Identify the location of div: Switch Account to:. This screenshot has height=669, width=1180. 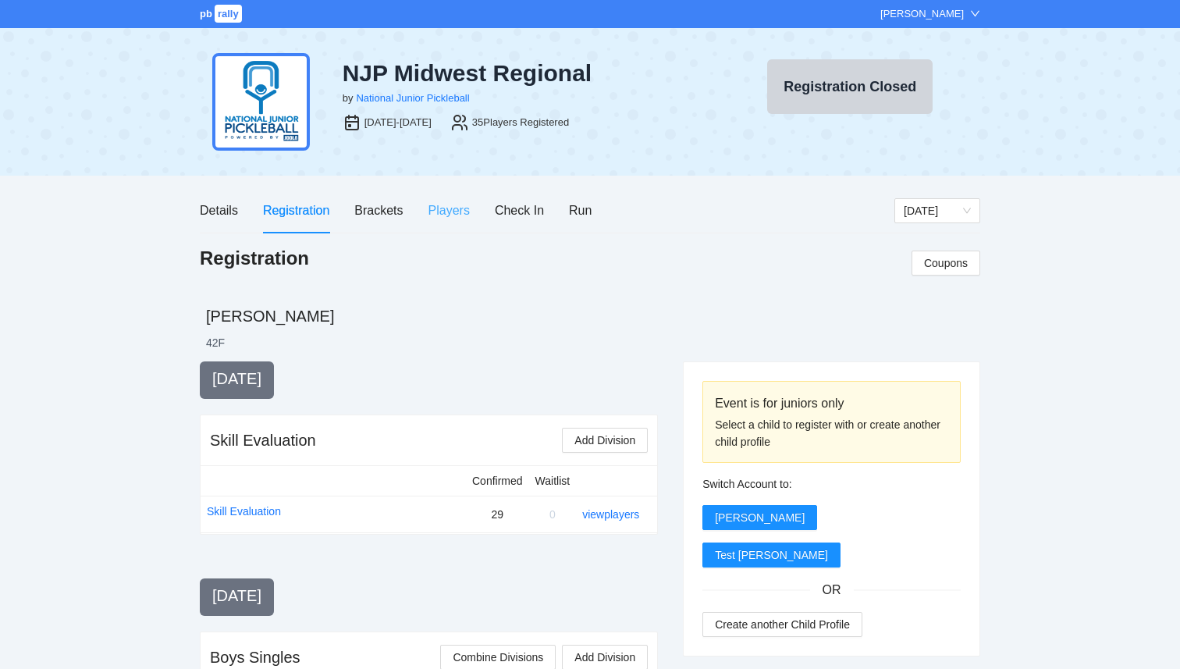
(831, 484).